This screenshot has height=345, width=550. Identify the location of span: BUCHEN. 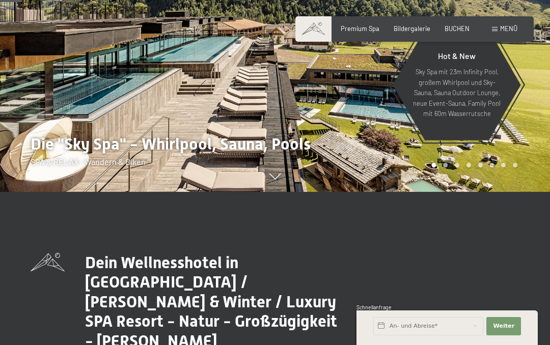
(457, 29).